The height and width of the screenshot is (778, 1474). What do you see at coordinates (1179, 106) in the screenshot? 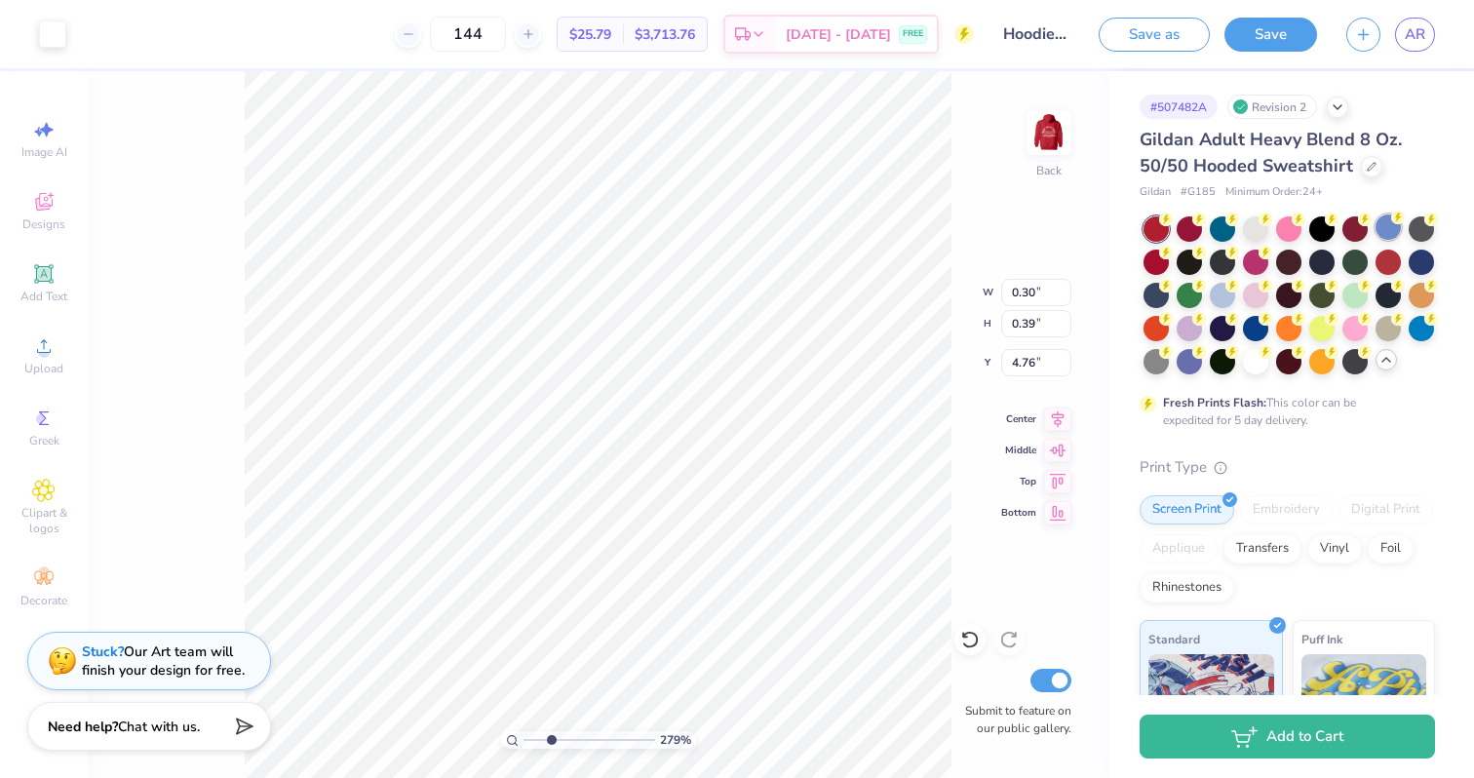
I see `div: # 507482A` at bounding box center [1179, 106].